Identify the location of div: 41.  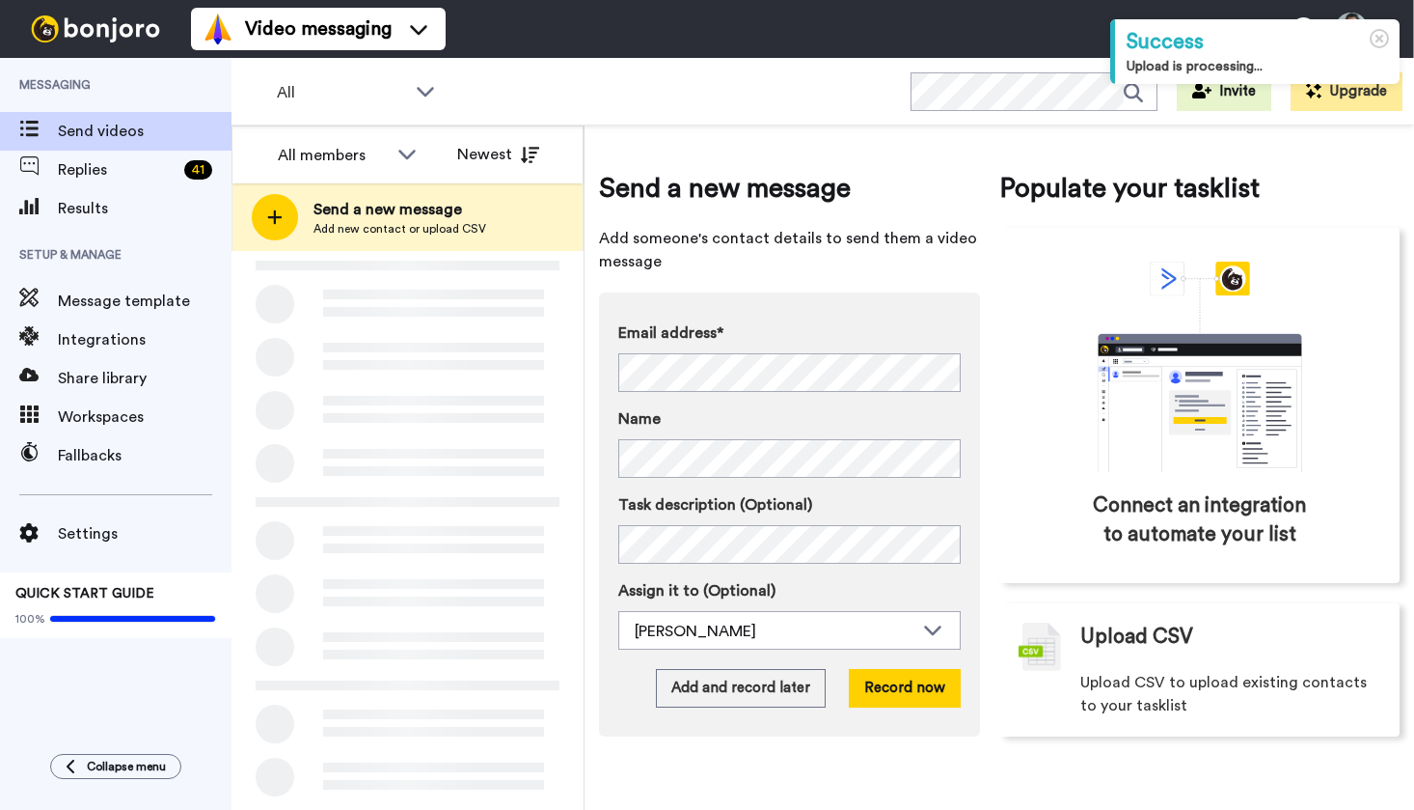
(198, 170).